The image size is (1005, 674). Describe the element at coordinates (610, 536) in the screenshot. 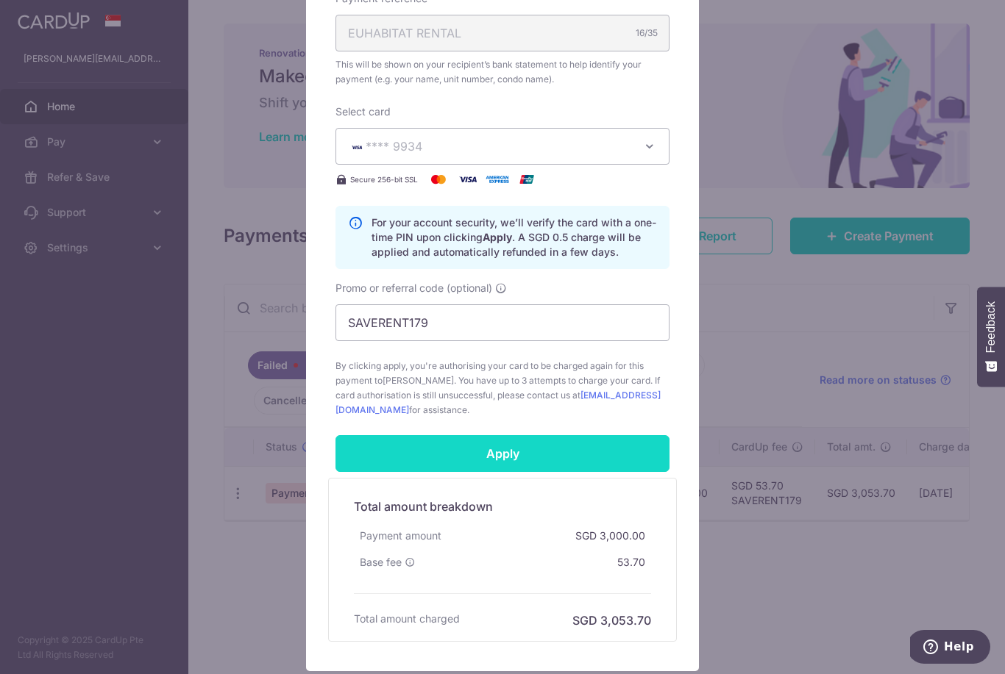

I see `div: SGD 3,000.00` at that location.